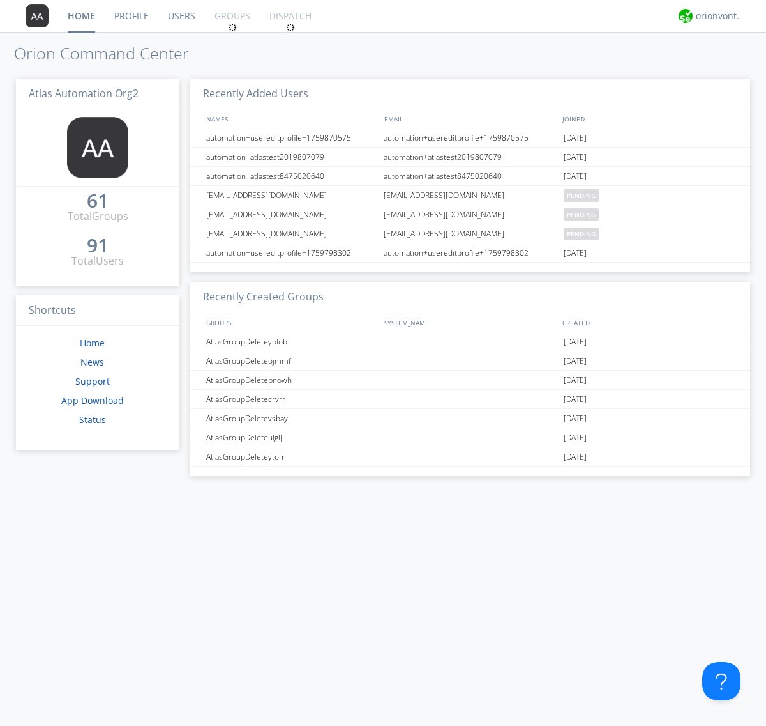 This screenshot has width=766, height=726. I want to click on div: JOINED, so click(649, 118).